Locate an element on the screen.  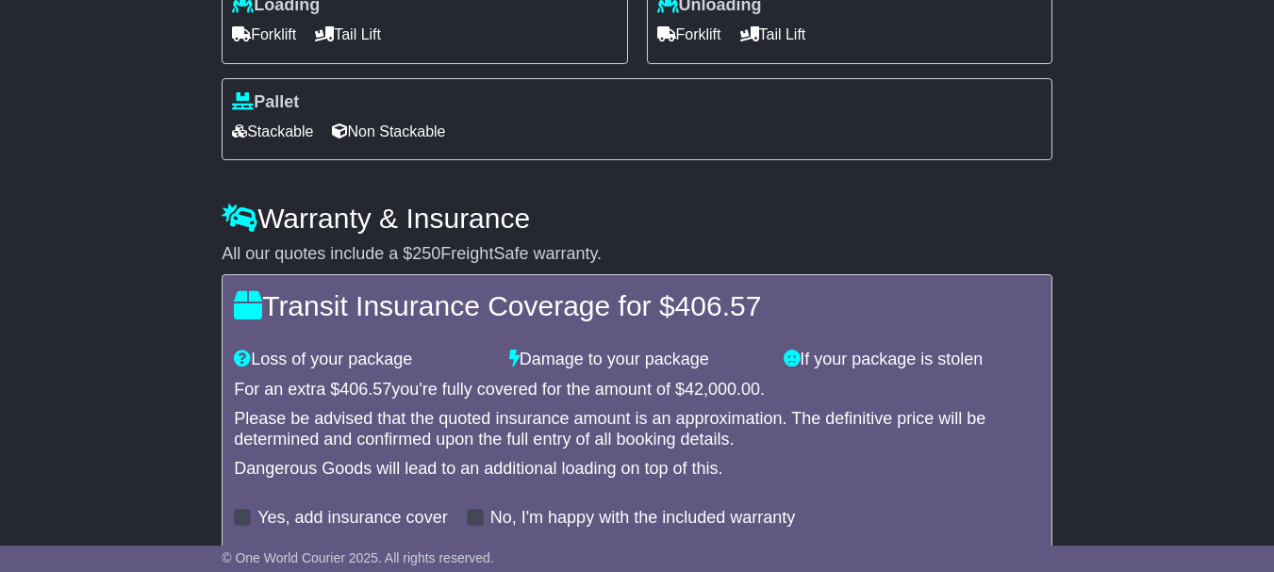
span: Non Stackable is located at coordinates (388, 131).